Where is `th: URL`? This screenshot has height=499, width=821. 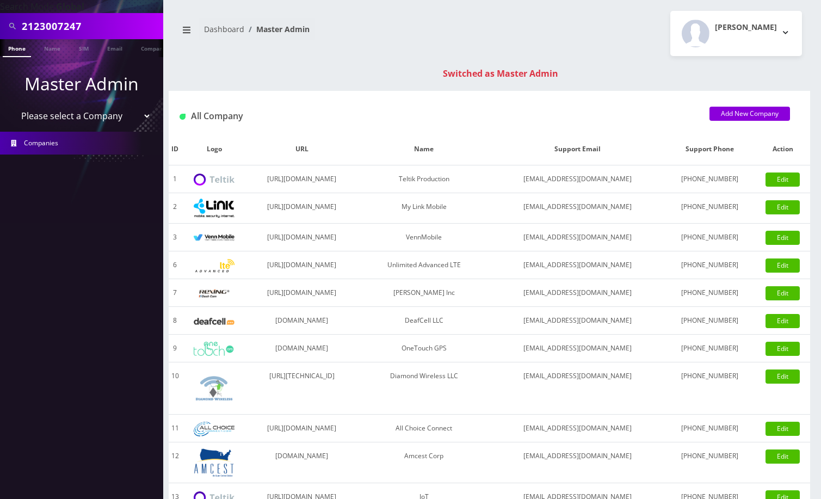 th: URL is located at coordinates (302, 149).